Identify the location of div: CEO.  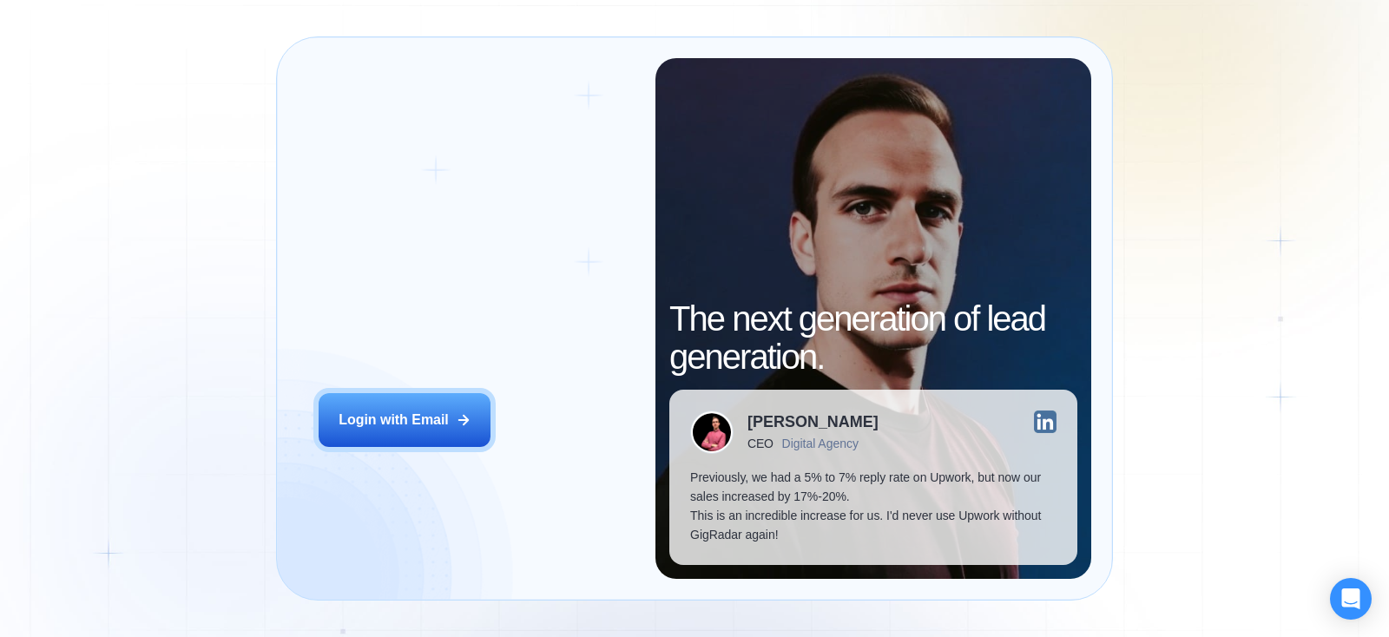
(759, 443).